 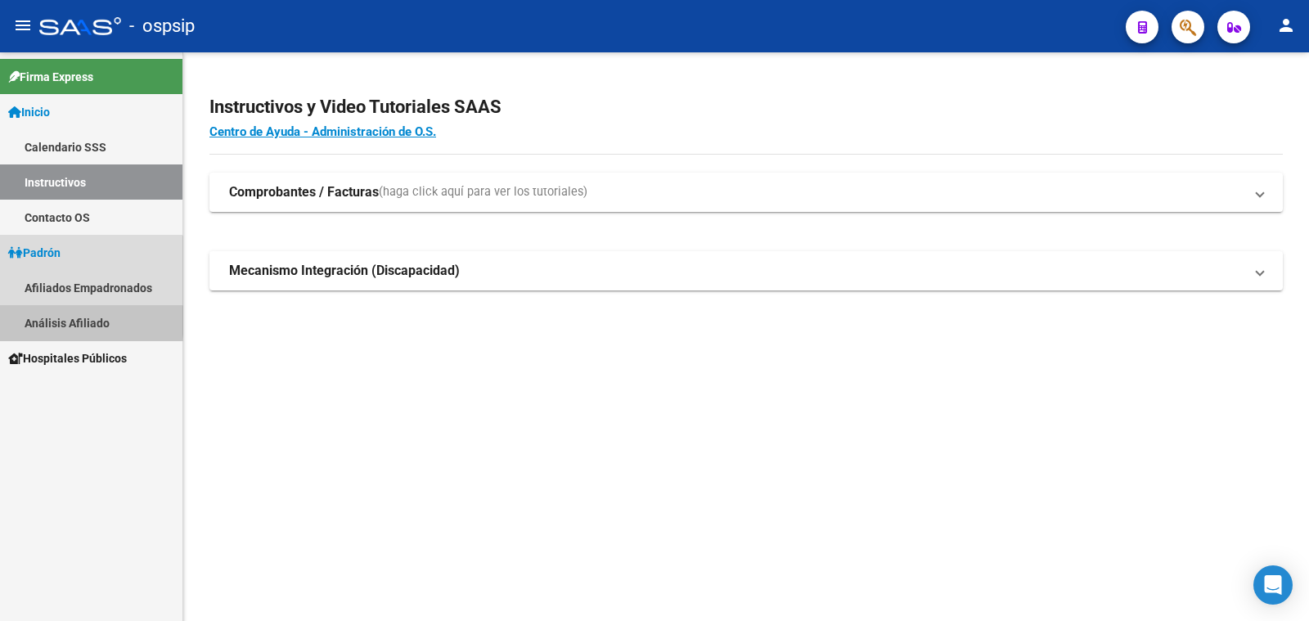 I want to click on a: Centro de Ayuda - Administración de O.S., so click(x=322, y=132).